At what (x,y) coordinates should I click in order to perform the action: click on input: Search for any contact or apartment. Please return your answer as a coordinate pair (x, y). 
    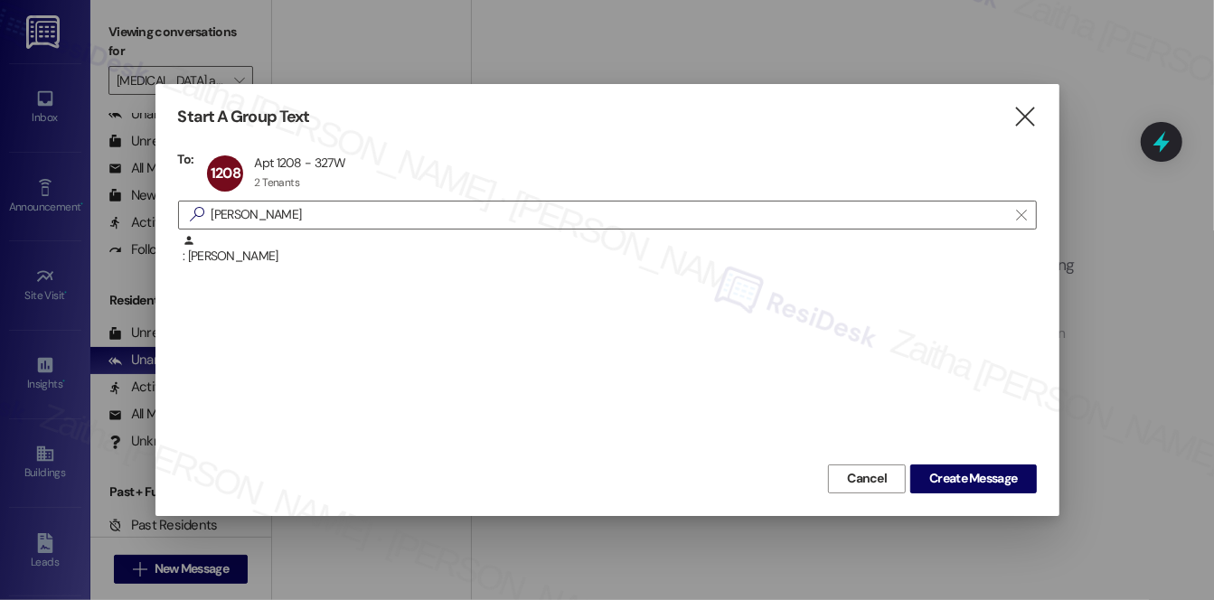
    Looking at the image, I should click on (609, 215).